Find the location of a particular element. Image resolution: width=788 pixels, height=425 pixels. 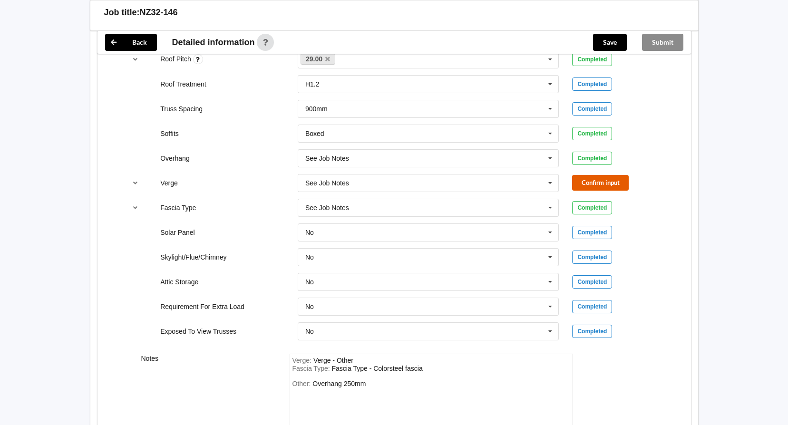

label: Soffits is located at coordinates (169, 134).